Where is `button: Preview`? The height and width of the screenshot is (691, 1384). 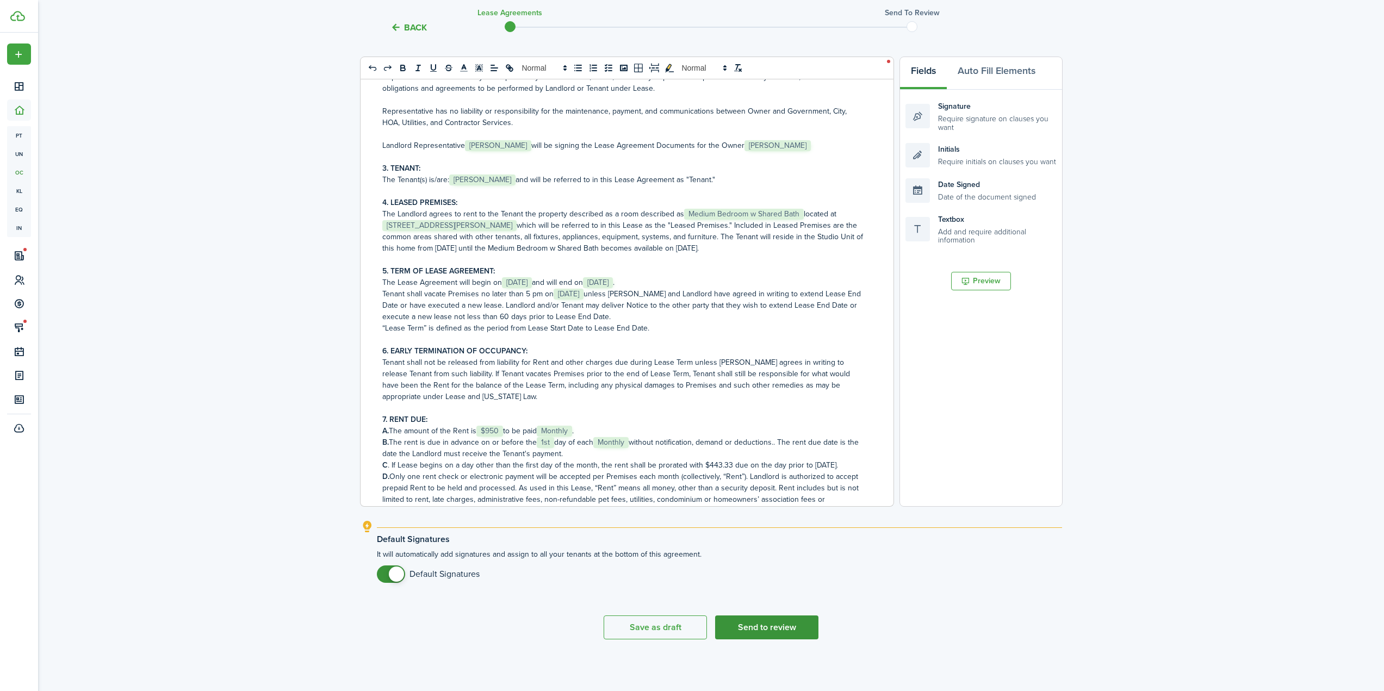
button: Preview is located at coordinates (981, 281).